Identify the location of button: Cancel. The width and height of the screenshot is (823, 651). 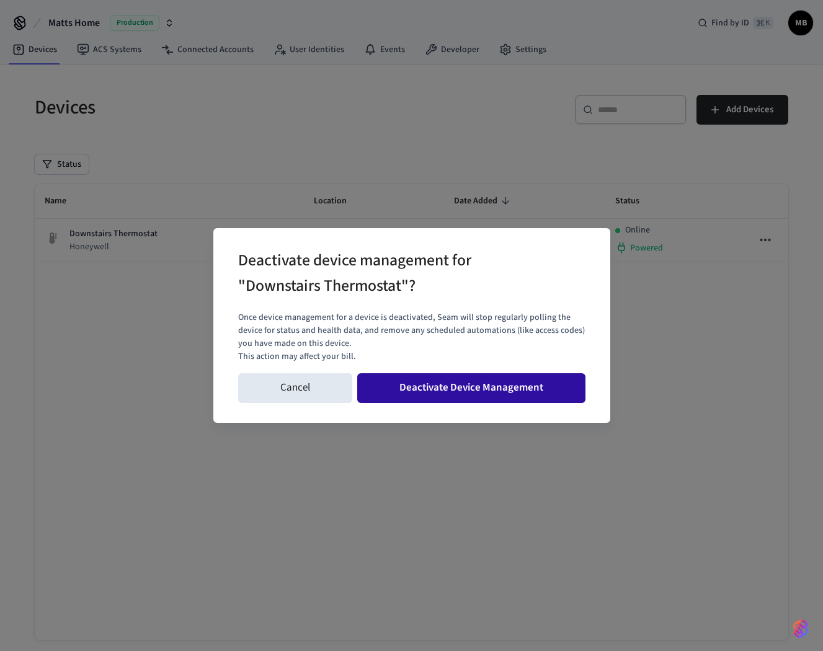
(295, 388).